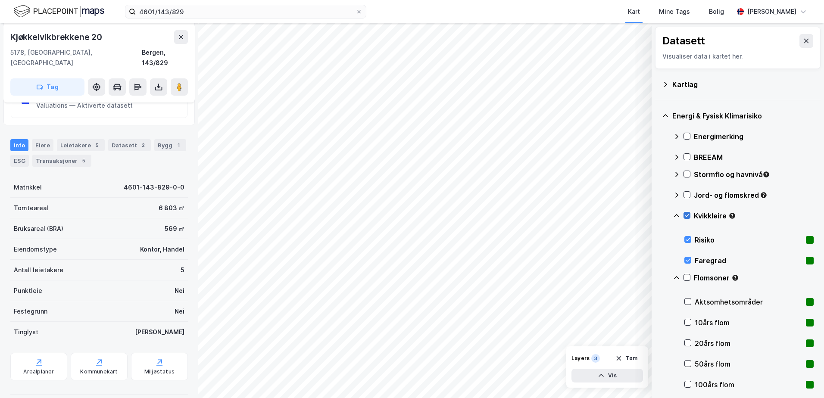 This screenshot has height=398, width=824. Describe the element at coordinates (749, 364) in the screenshot. I see `div: 50års flom` at that location.